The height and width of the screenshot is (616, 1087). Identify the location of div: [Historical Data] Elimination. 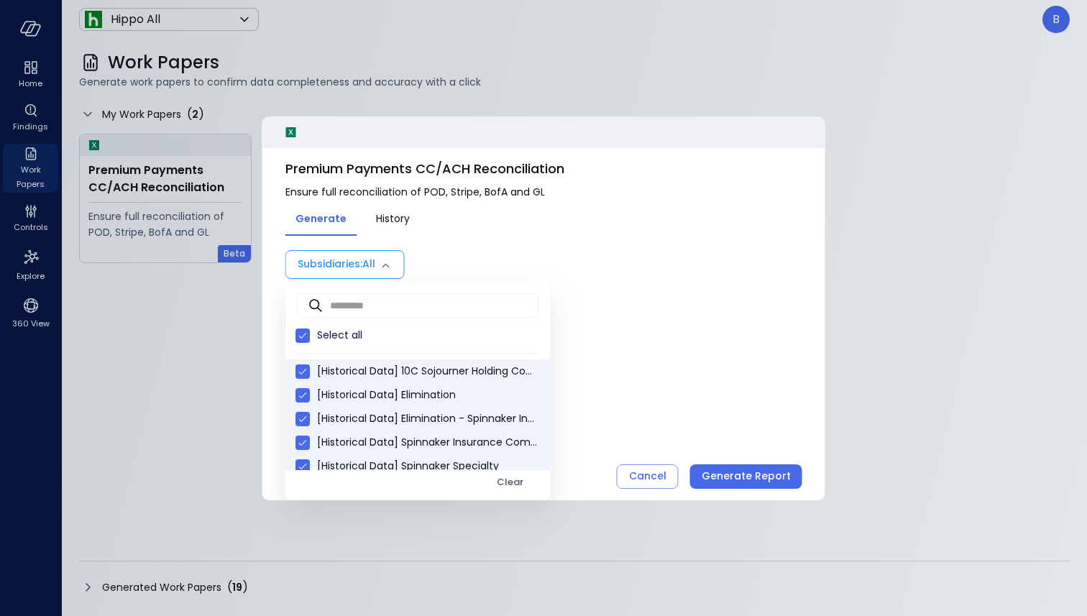
(428, 395).